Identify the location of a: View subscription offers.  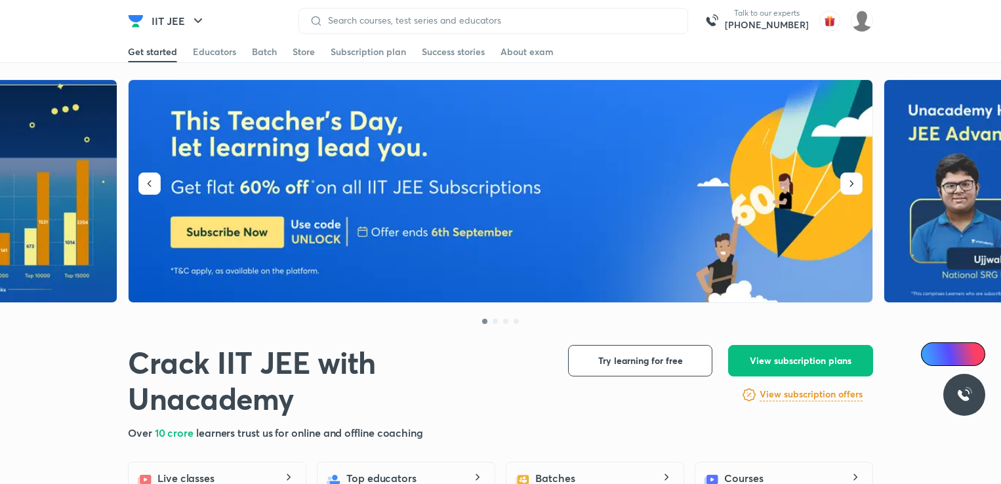
(811, 395).